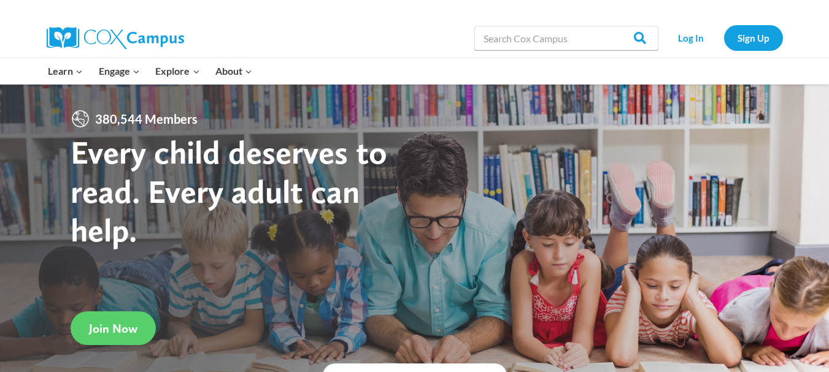 Image resolution: width=829 pixels, height=372 pixels. Describe the element at coordinates (691, 37) in the screenshot. I see `a: Log In` at that location.